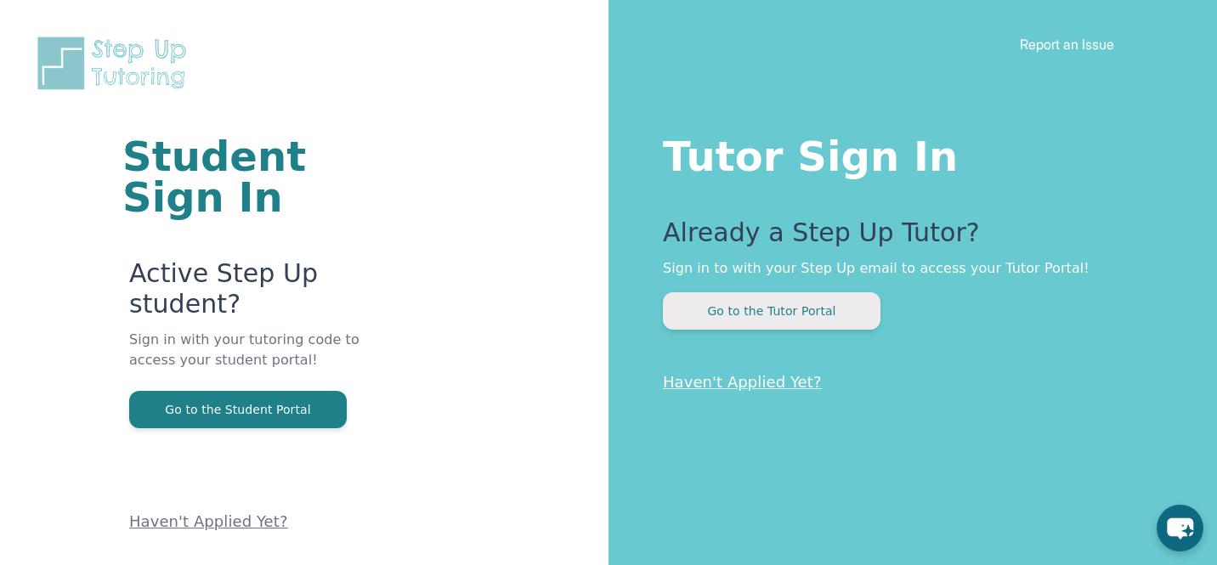 This screenshot has width=1217, height=565. What do you see at coordinates (906, 238) in the screenshot?
I see `p: Already a Step Up Tutor?` at bounding box center [906, 238].